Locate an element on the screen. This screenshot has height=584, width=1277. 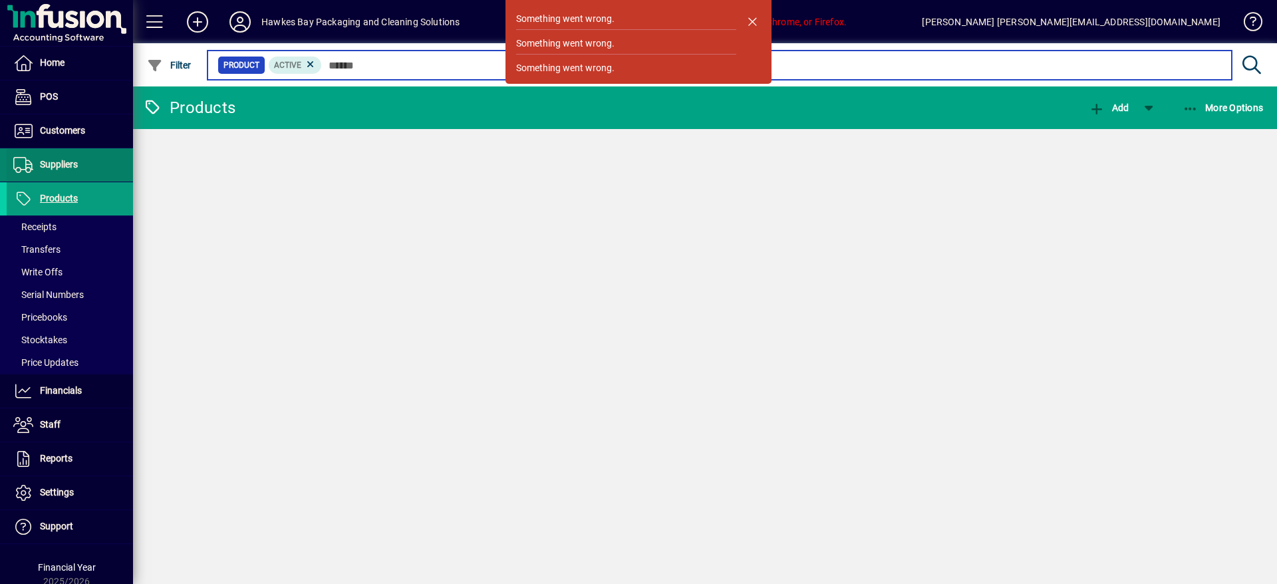
span: More Options is located at coordinates (1223, 108).